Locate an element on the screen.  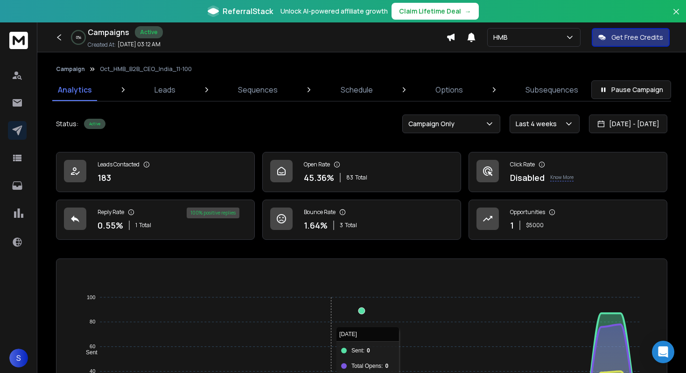
p: Analytics is located at coordinates (75, 90).